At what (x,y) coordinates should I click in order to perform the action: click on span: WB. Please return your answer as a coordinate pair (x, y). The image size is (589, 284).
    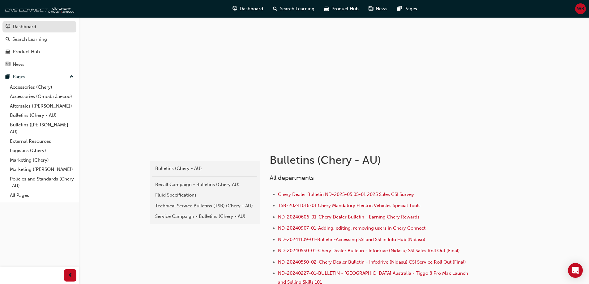
    Looking at the image, I should click on (581, 9).